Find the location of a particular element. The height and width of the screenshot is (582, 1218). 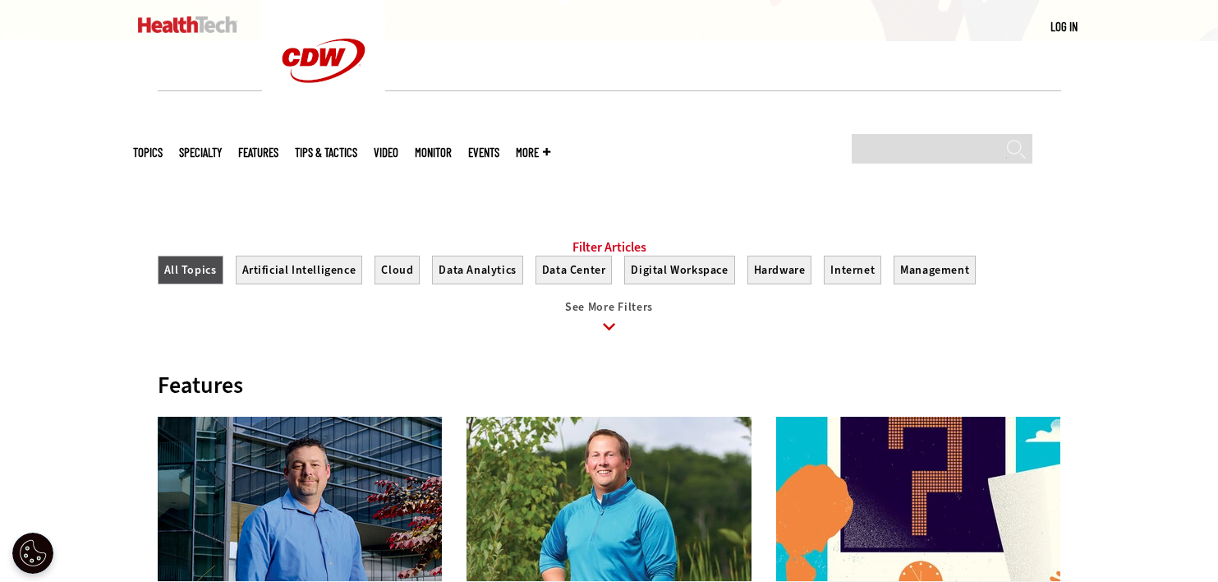

span: More is located at coordinates (533, 152).